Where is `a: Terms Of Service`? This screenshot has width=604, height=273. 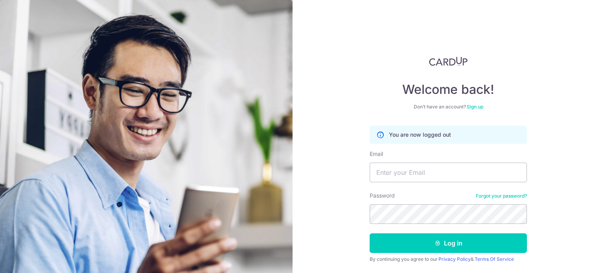 a: Terms Of Service is located at coordinates (494, 259).